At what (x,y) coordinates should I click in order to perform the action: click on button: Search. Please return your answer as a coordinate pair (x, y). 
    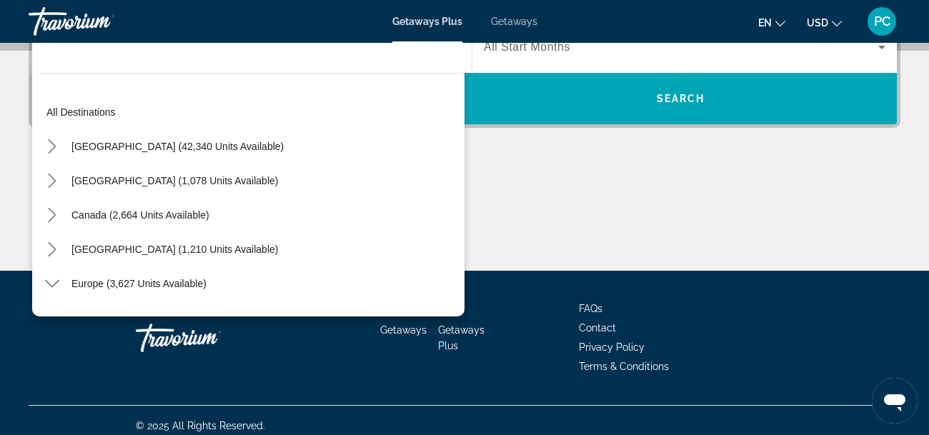
    Looking at the image, I should click on (680, 99).